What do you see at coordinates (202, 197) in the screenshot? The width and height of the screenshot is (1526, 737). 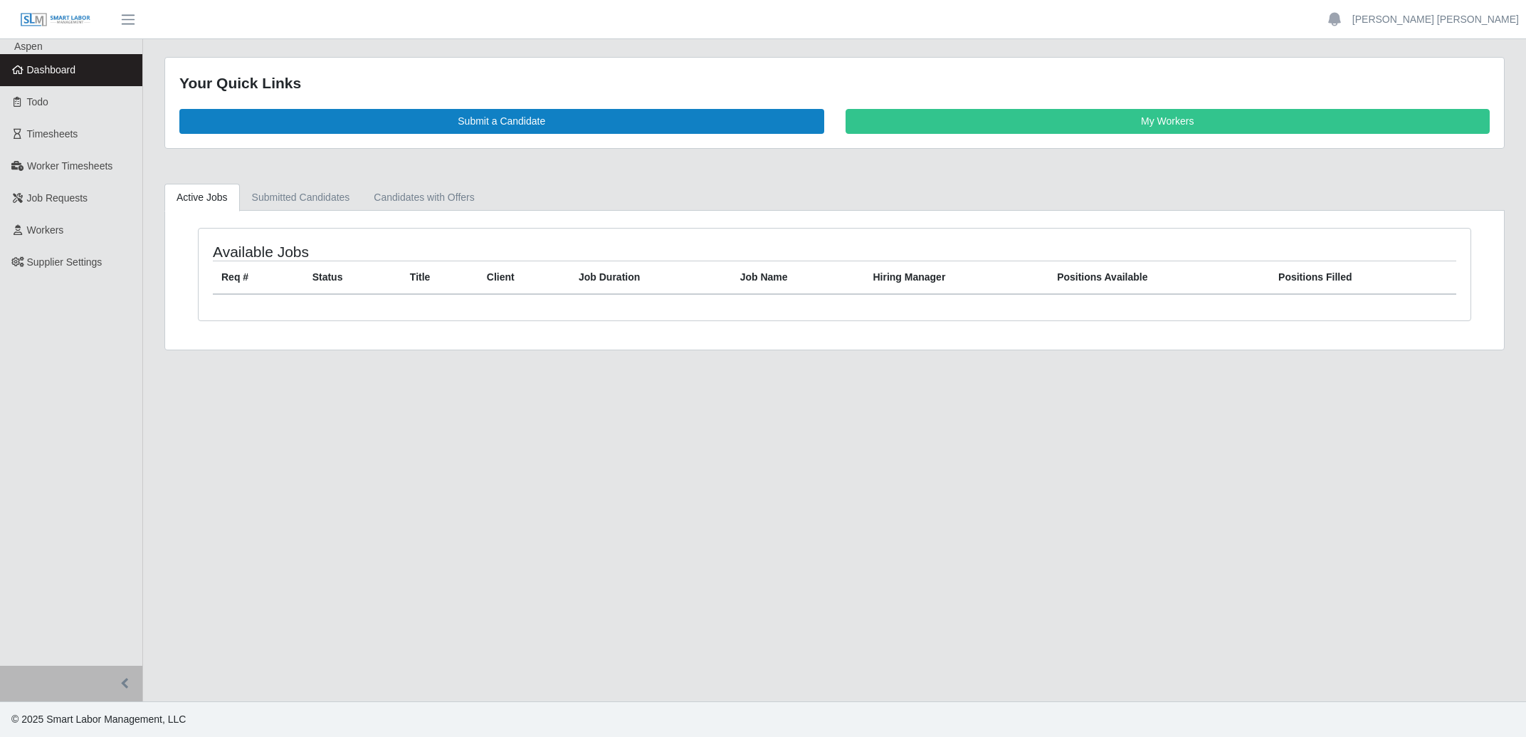 I see `a: Active Jobs` at bounding box center [202, 197].